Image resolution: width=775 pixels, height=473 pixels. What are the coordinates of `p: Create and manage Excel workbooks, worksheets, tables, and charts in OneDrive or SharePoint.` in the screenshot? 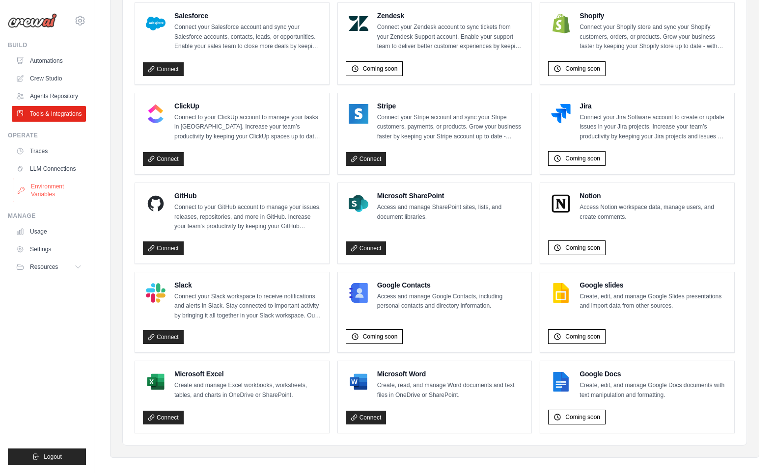 It's located at (247, 390).